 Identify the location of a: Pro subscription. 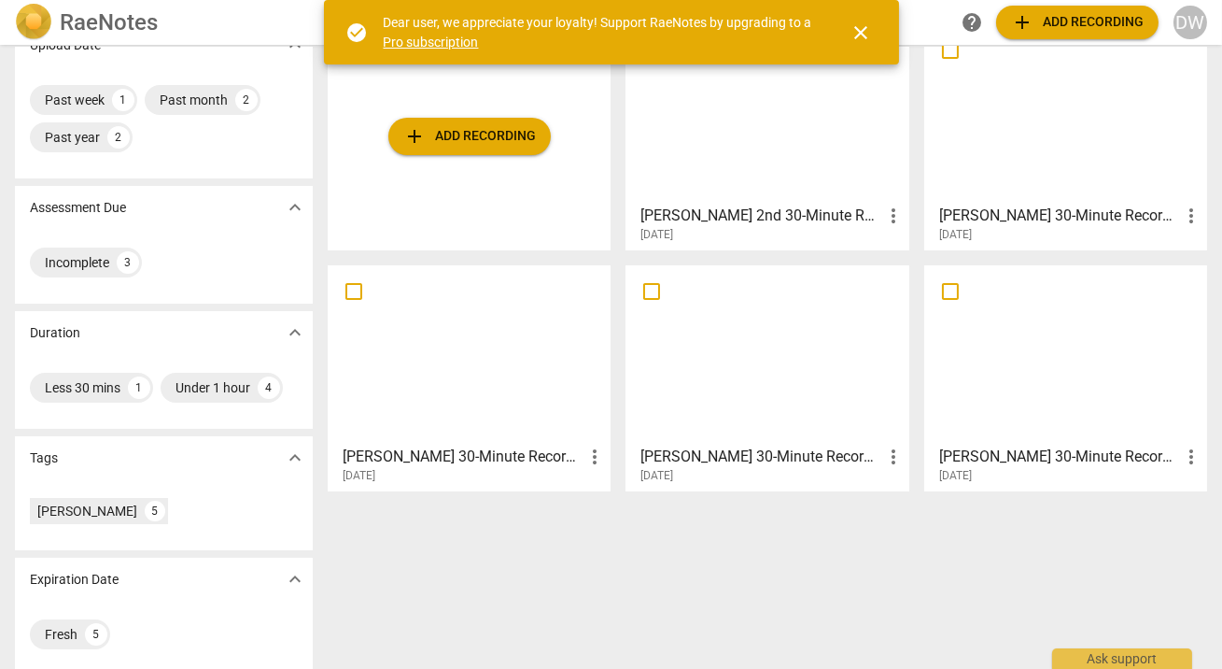
(431, 42).